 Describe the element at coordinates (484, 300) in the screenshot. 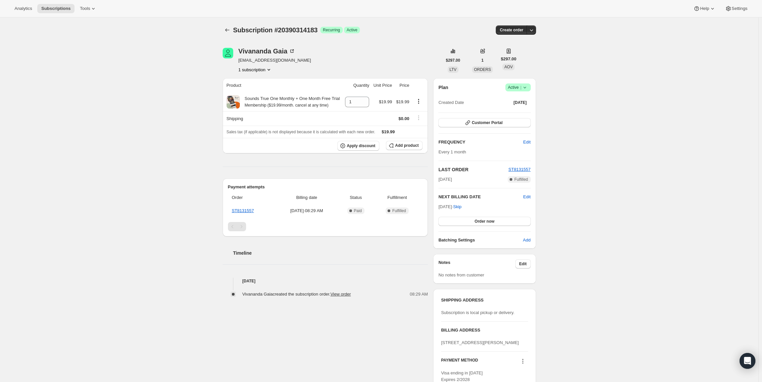

I see `h3: SHIPPING ADDRESS` at that location.